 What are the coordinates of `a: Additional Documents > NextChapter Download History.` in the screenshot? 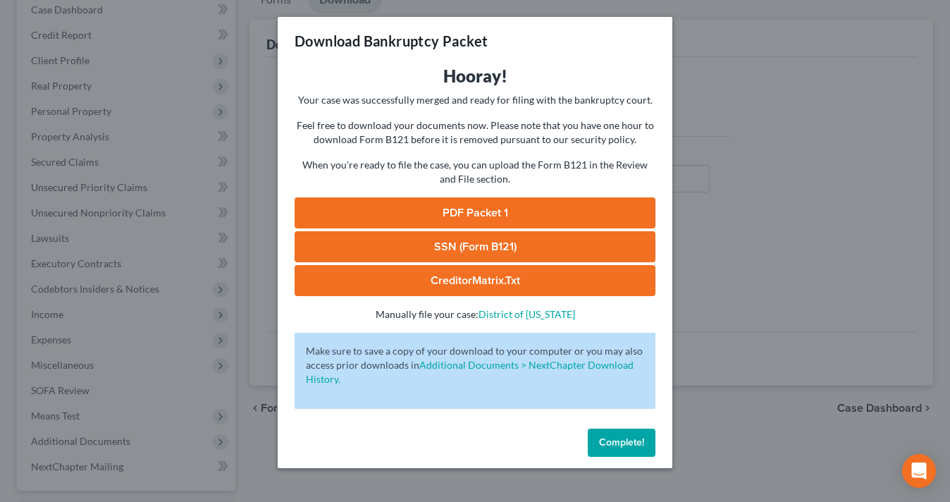 It's located at (469, 371).